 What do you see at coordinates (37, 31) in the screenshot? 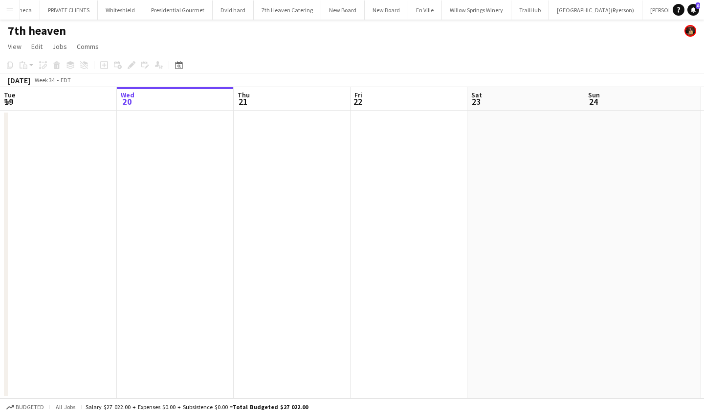
I see `h1: 7th heaven` at bounding box center [37, 31].